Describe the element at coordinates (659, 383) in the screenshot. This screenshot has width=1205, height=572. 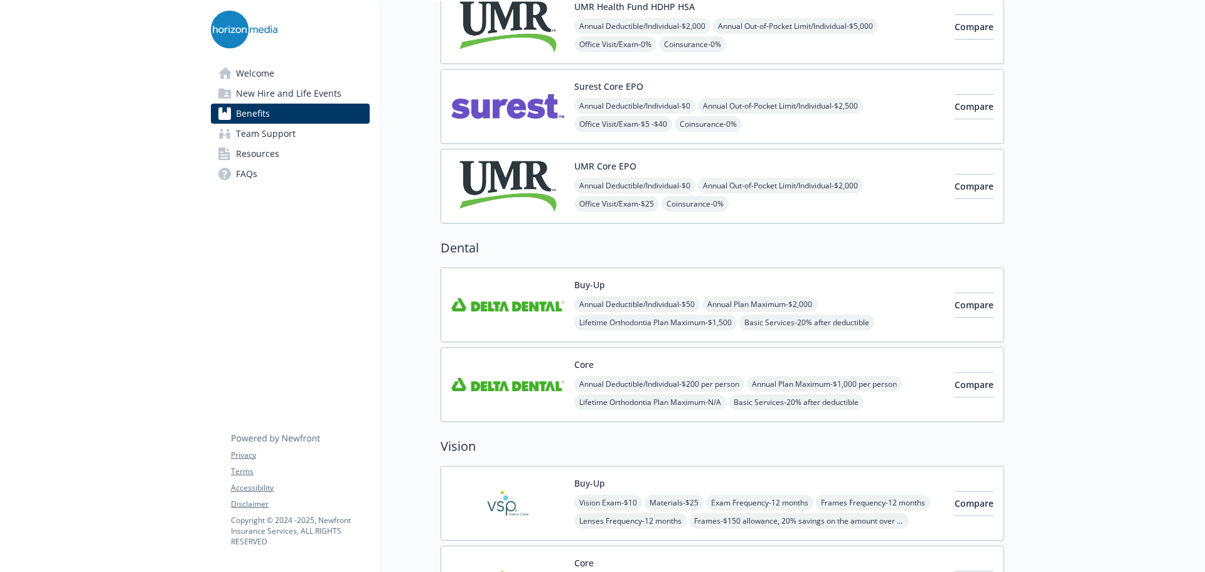
I see `span: Annual Deductible/Individual - $200 per person` at that location.